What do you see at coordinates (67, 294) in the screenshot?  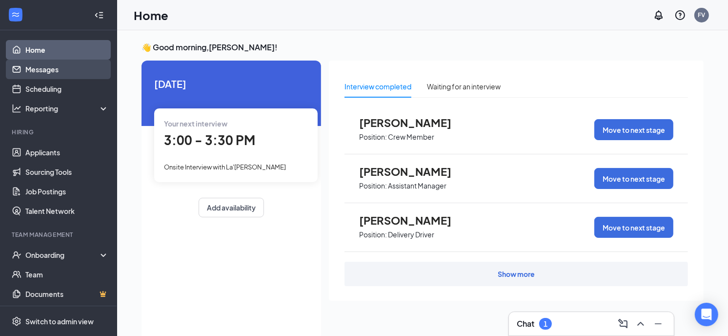 I see `a: DocumentsCrown` at bounding box center [67, 294].